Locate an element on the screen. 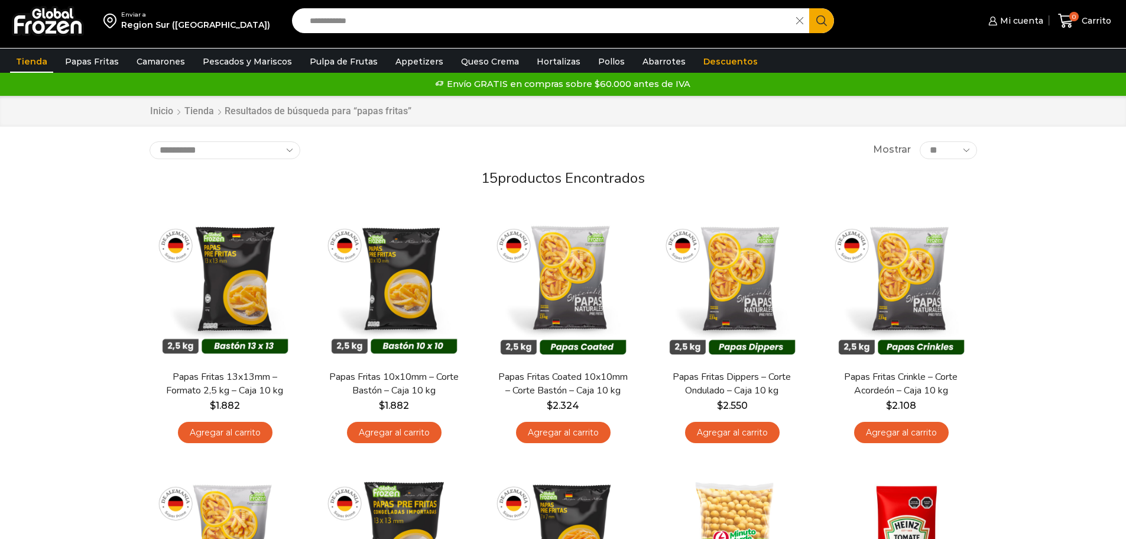 The height and width of the screenshot is (539, 1126). span: 0 is located at coordinates (1074, 17).